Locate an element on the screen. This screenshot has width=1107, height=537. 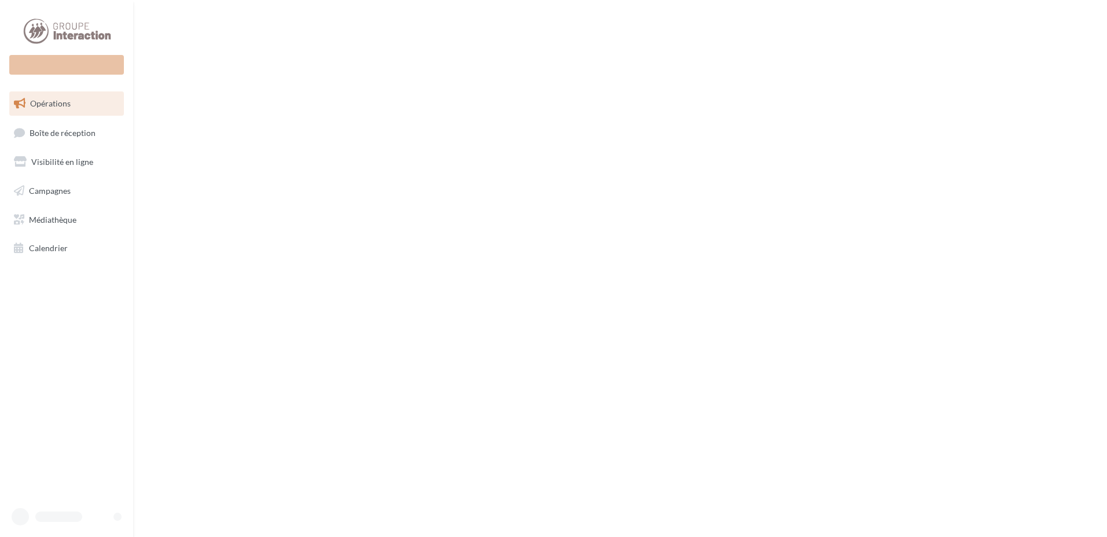
a: Boîte de réception is located at coordinates (67, 133).